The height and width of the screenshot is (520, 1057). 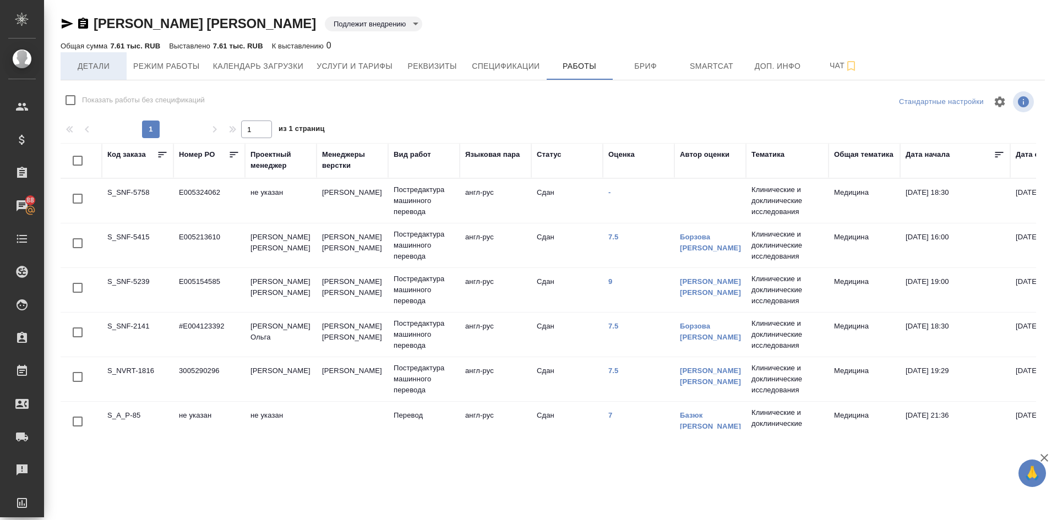 I want to click on span: Чат, so click(x=844, y=66).